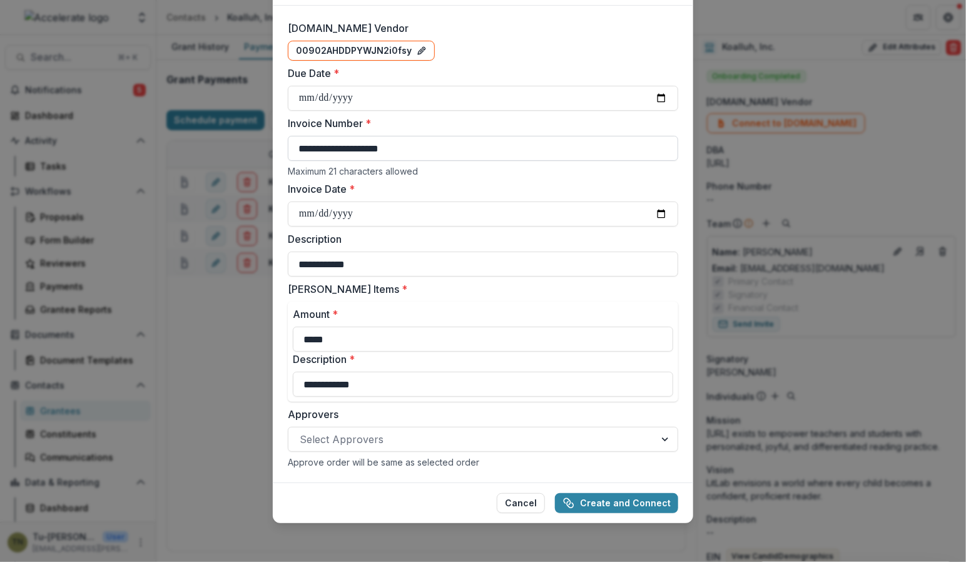 The width and height of the screenshot is (966, 562). What do you see at coordinates (483, 462) in the screenshot?
I see `div: Approve order will be same as selected order` at bounding box center [483, 462].